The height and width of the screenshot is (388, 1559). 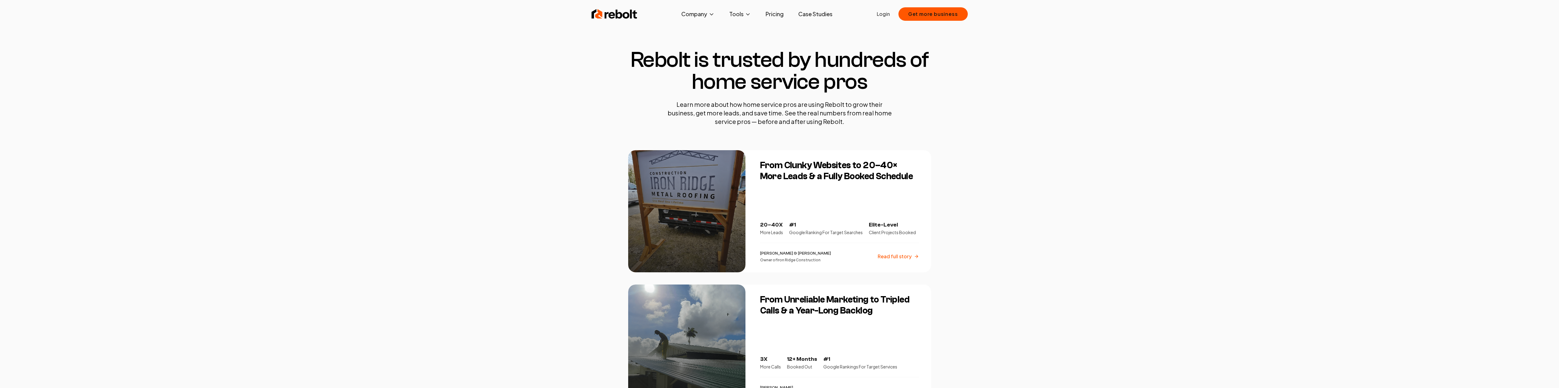 I want to click on h3: From Unreliable Marketing to Tripled Calls & a Year-Long Backlog, so click(x=839, y=305).